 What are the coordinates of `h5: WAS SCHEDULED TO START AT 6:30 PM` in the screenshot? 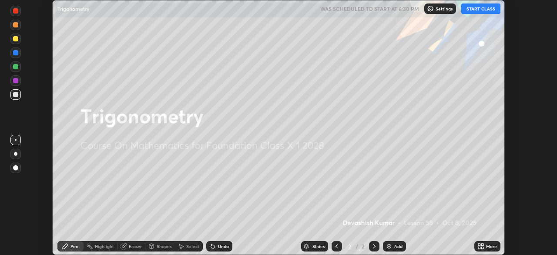 It's located at (370, 9).